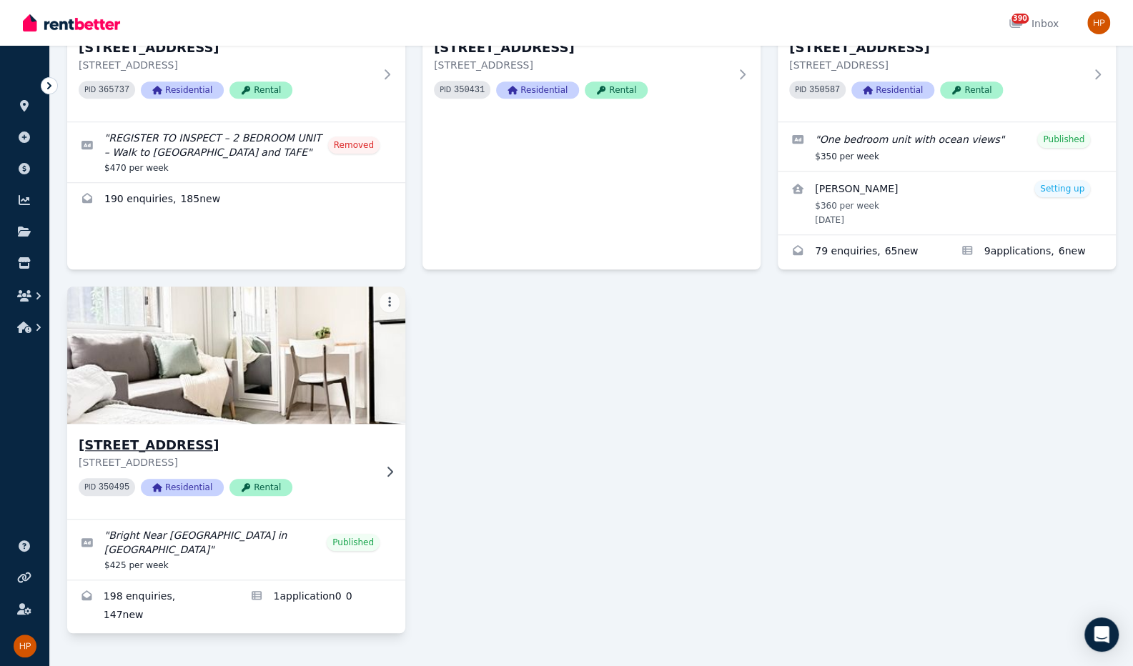 The width and height of the screenshot is (1133, 666). I want to click on a: Edit listing: Bright Near New Studios in Woonona, so click(236, 550).